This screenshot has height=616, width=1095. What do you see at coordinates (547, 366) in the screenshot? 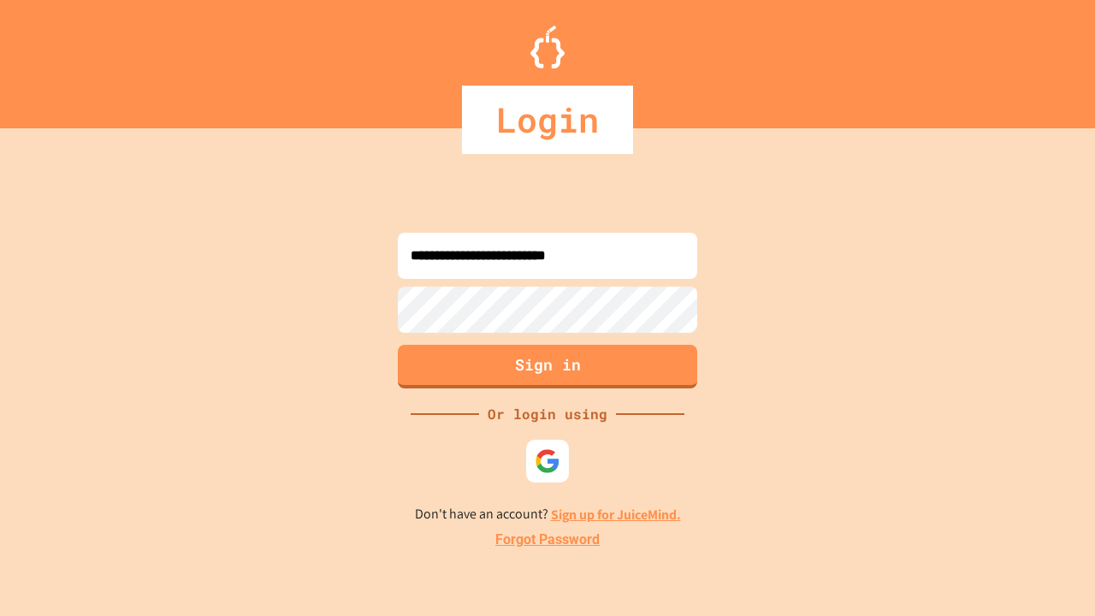
I see `button: Sign in` at bounding box center [547, 366].